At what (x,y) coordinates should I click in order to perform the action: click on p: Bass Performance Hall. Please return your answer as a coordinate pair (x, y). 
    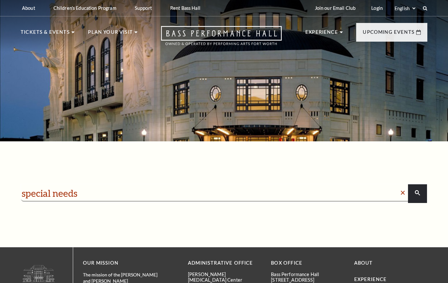
    Looking at the image, I should click on (307, 274).